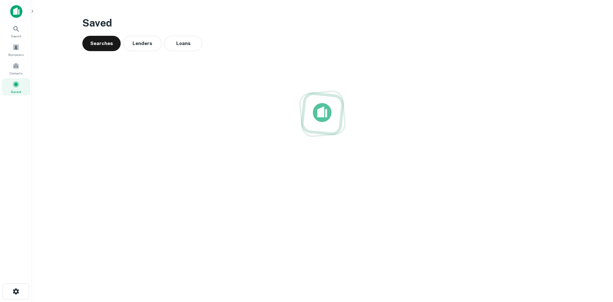  I want to click on button: Lenders, so click(142, 43).